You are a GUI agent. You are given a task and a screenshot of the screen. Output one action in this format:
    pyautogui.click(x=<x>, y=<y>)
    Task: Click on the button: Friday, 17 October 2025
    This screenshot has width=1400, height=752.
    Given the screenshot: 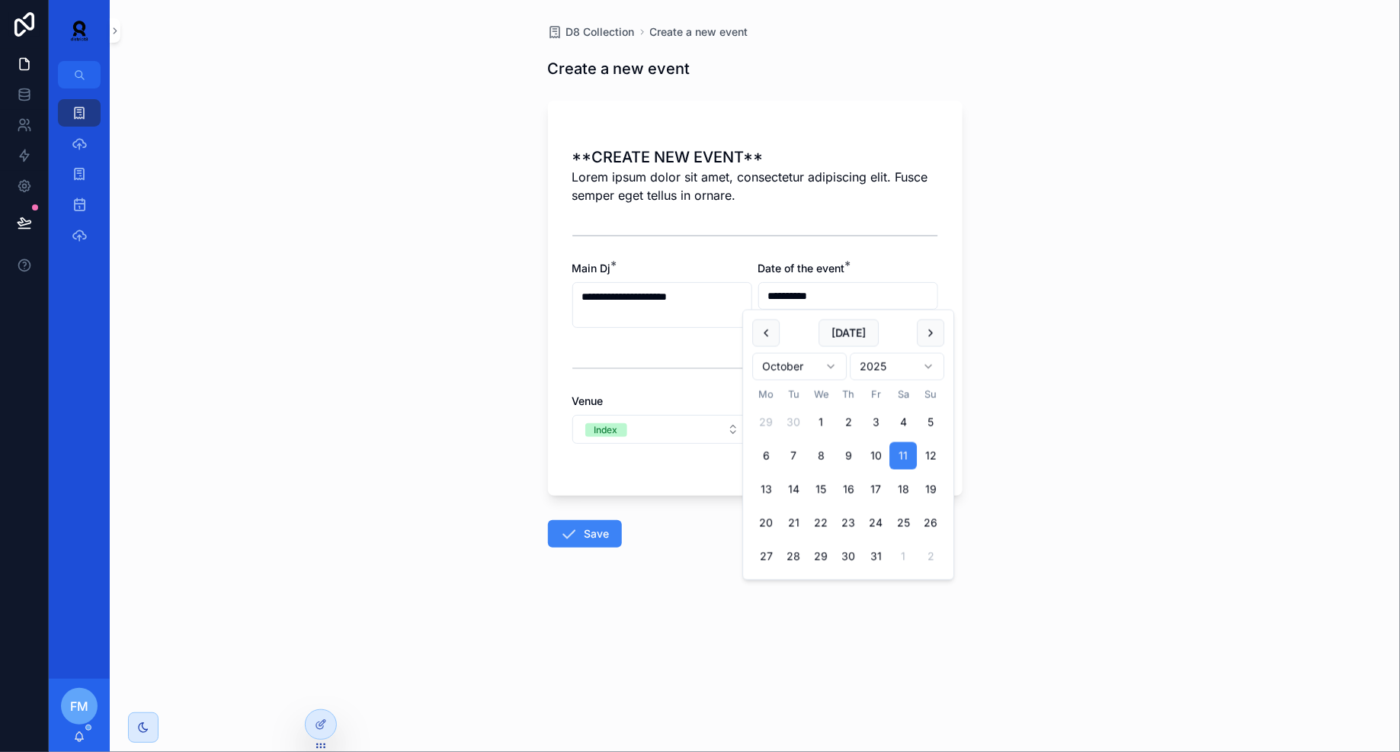 What is the action you would take?
    pyautogui.click(x=876, y=489)
    